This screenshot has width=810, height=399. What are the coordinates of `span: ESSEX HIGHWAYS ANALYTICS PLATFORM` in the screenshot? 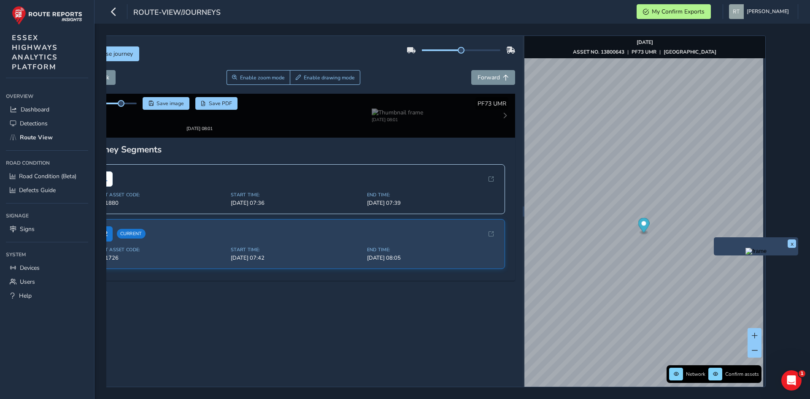 It's located at (35, 52).